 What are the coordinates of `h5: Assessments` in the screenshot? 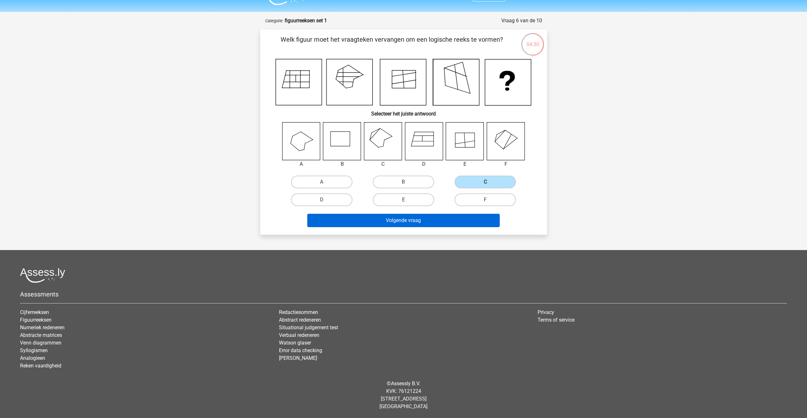 It's located at (403, 294).